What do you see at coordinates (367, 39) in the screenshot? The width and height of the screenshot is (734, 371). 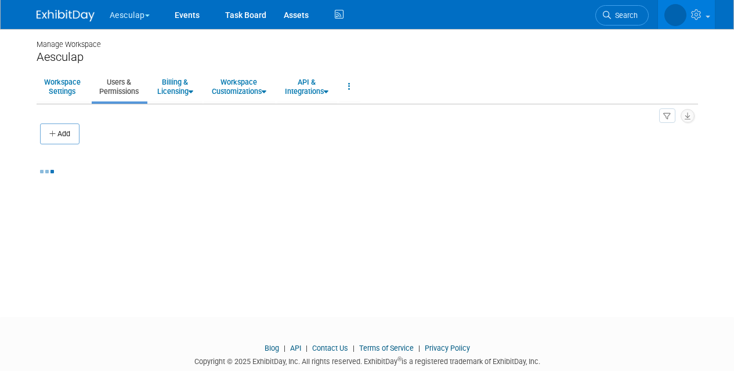 I see `div: Manage Workspace` at bounding box center [367, 39].